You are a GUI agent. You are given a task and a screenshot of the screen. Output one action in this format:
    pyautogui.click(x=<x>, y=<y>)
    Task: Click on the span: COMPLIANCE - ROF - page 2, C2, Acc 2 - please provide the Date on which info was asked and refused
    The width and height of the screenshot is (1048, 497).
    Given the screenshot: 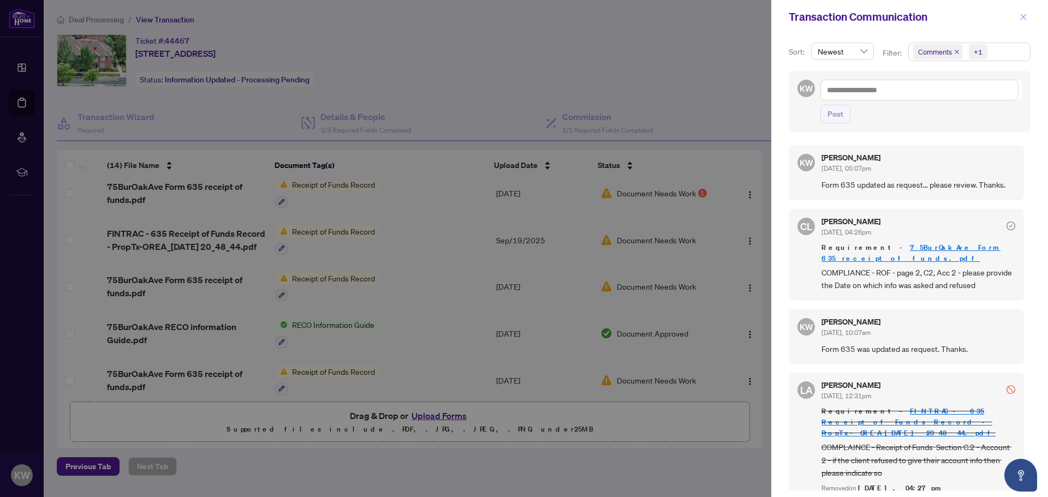 What is the action you would take?
    pyautogui.click(x=918, y=279)
    